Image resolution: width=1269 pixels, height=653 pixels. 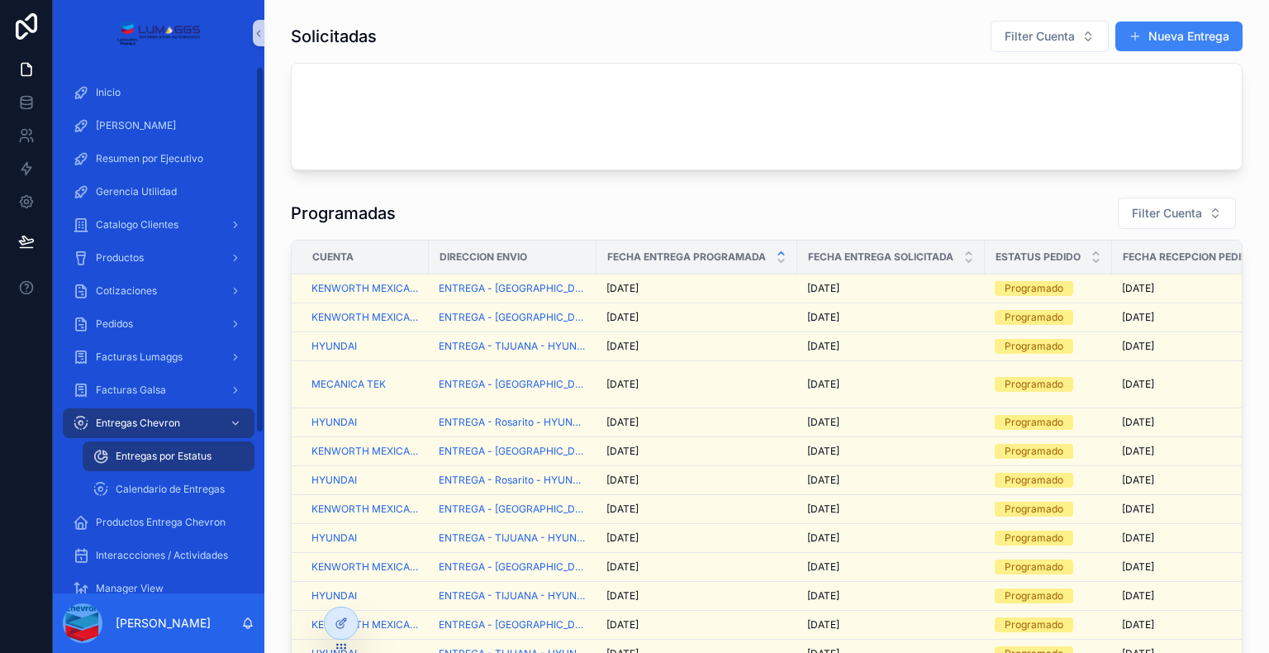 I want to click on button: Select Button, so click(x=1177, y=213).